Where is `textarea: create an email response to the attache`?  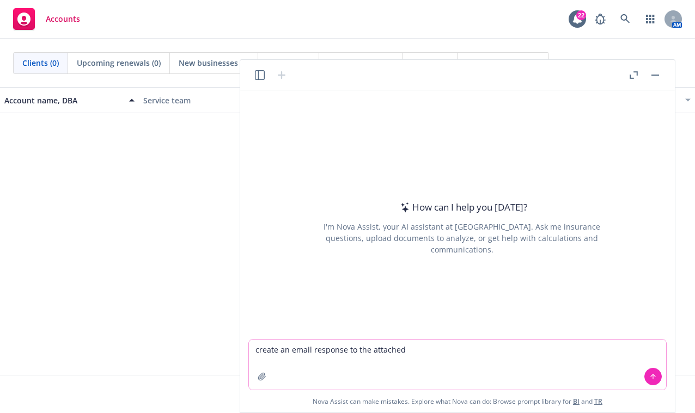 textarea: create an email response to the attache is located at coordinates (458, 365).